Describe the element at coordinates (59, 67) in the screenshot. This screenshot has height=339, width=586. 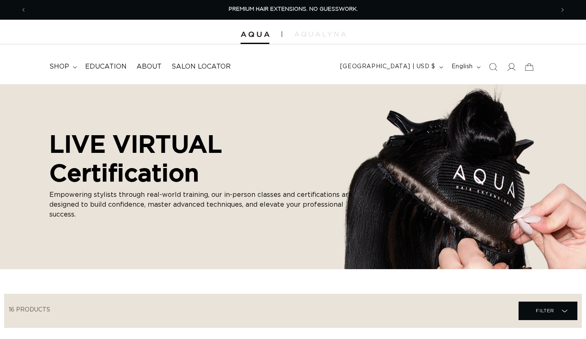
I see `span: shop` at that location.